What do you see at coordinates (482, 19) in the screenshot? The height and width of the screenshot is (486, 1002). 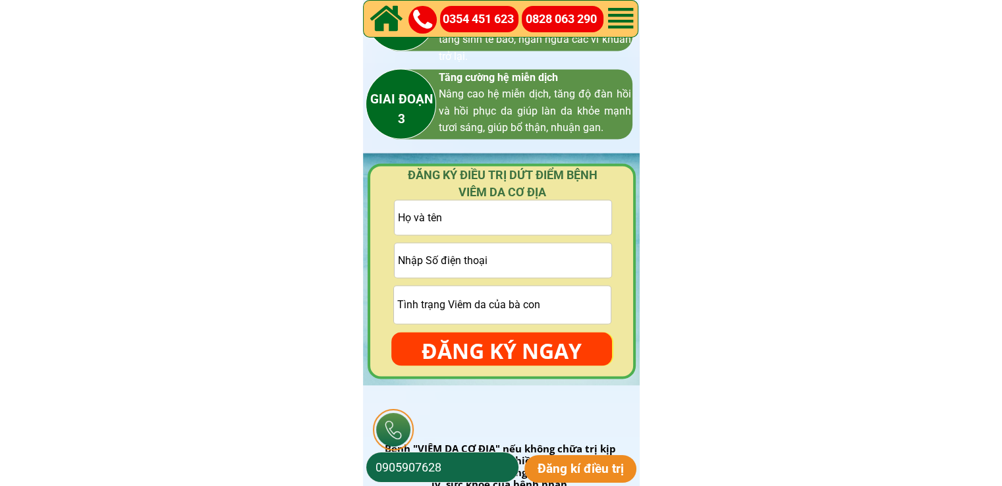 I see `h3: 0354 451 623` at bounding box center [482, 19].